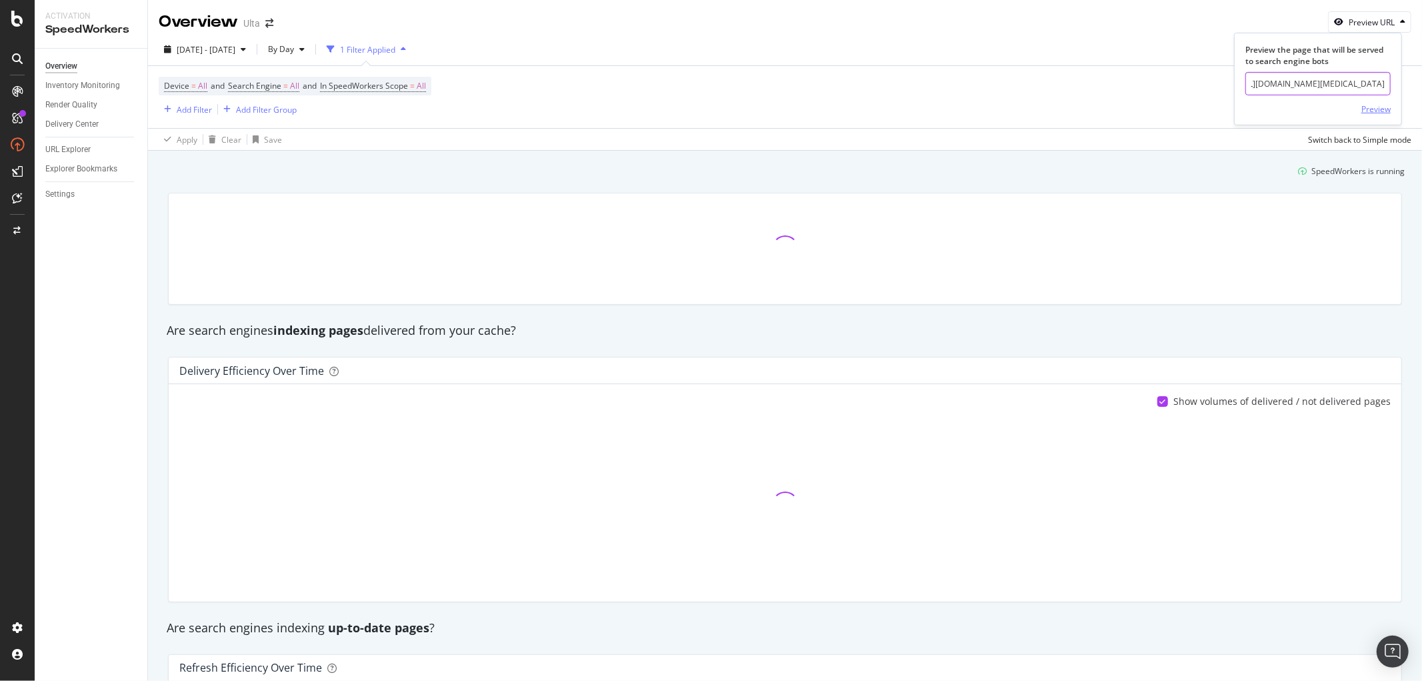  Describe the element at coordinates (81, 169) in the screenshot. I see `div: Explorer Bookmarks` at that location.